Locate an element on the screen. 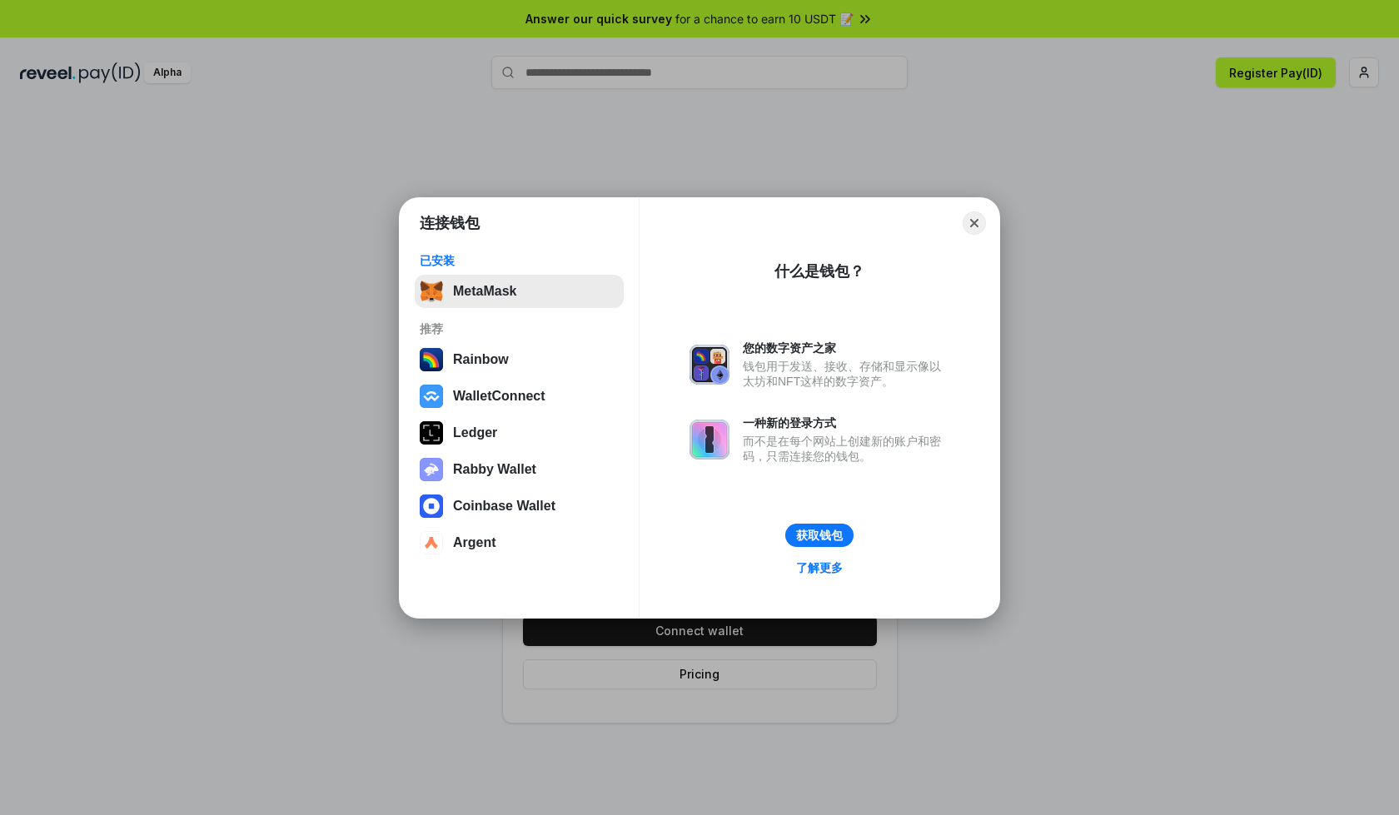  a: 了解更多 is located at coordinates (819, 568).